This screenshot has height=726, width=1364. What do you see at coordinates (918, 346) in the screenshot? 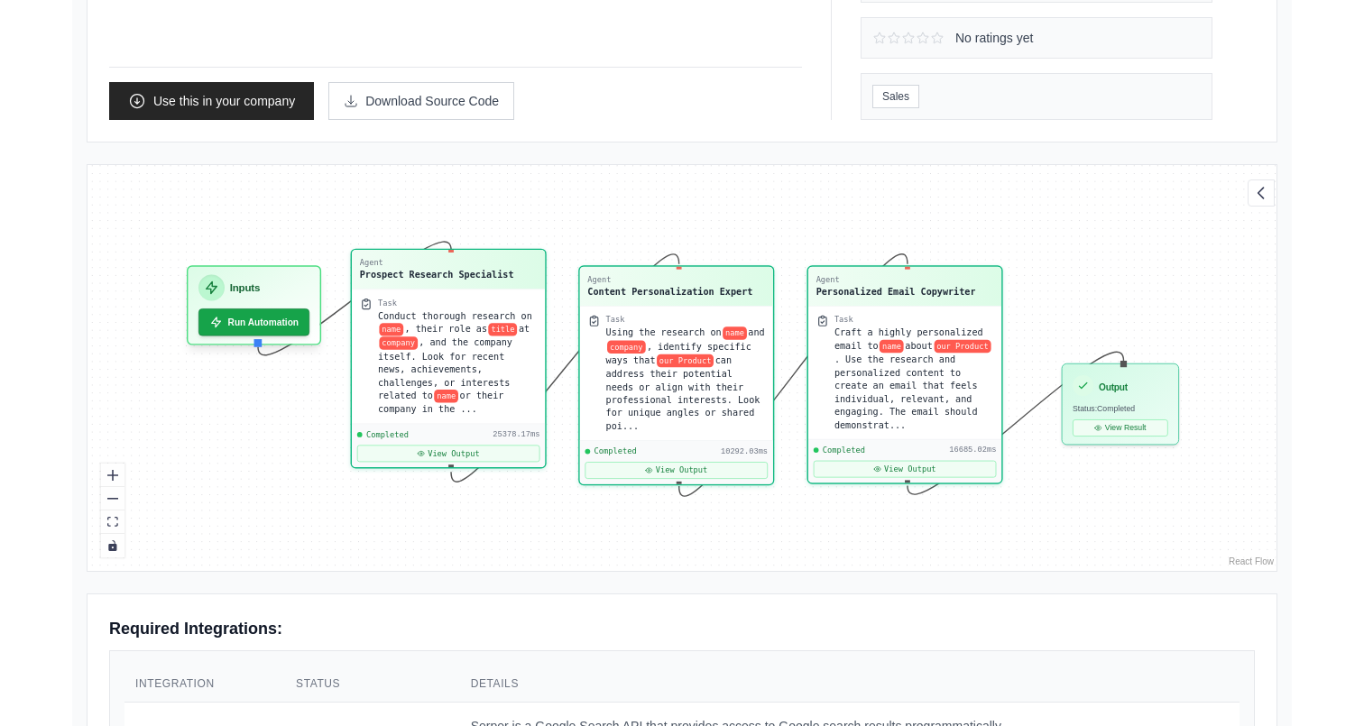
I see `span: about` at bounding box center [918, 346].